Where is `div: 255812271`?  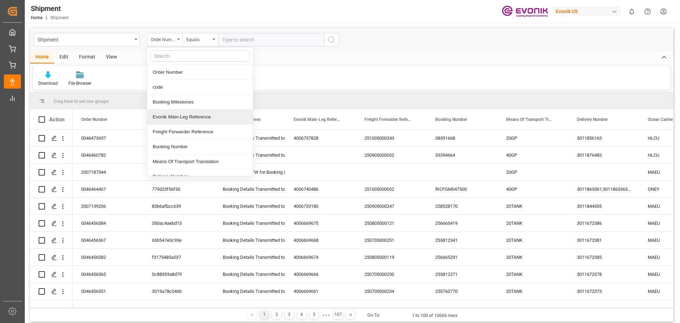 div: 255812271 is located at coordinates (463, 274).